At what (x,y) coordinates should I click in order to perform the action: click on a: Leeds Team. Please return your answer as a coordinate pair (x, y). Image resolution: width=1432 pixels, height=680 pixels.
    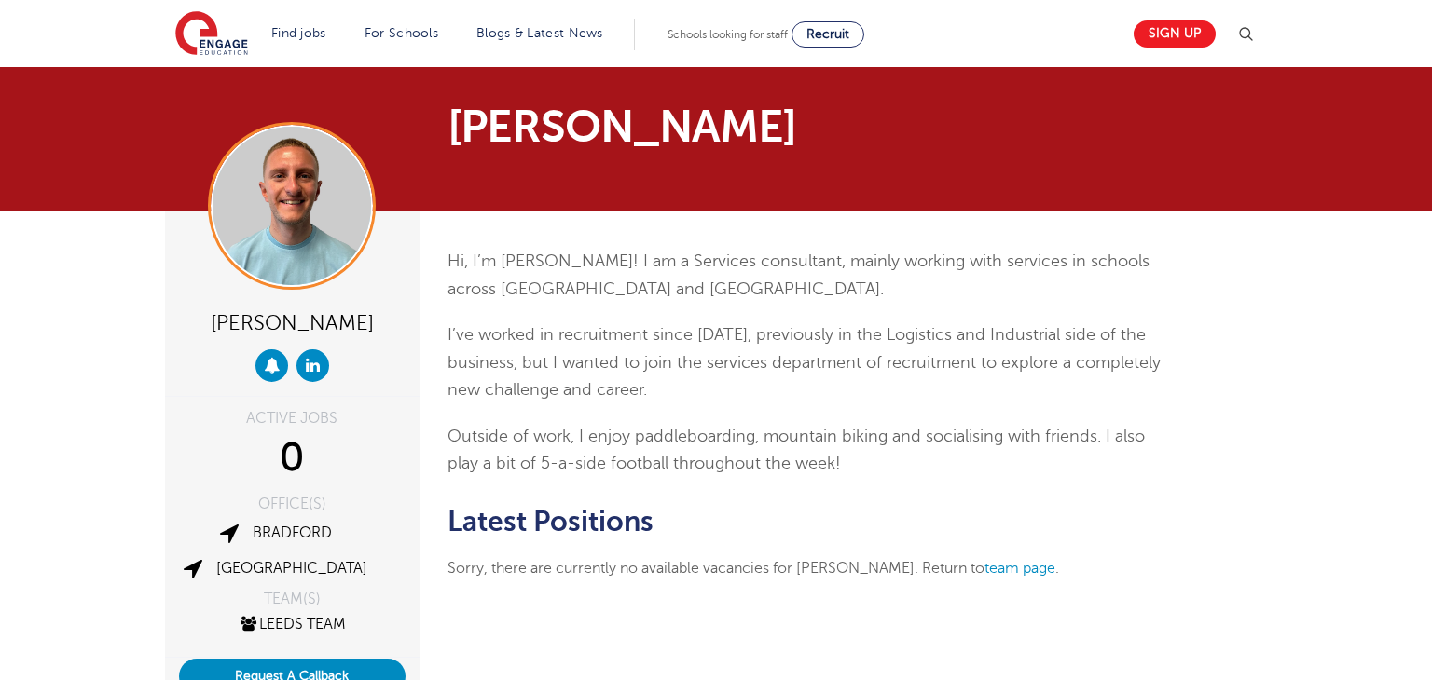
    Looking at the image, I should click on (292, 625).